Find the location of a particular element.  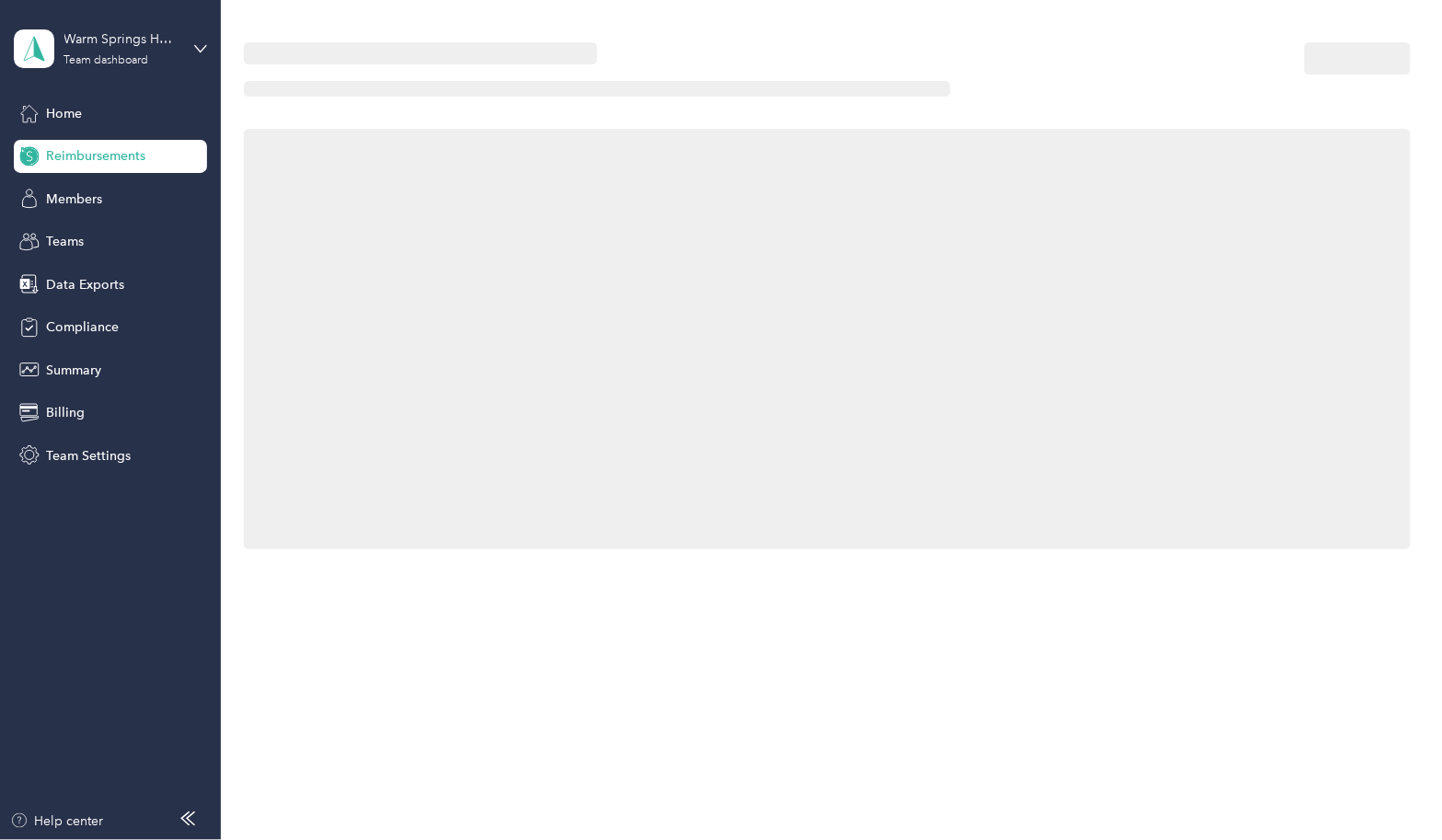

span: Compliance is located at coordinates (82, 327).